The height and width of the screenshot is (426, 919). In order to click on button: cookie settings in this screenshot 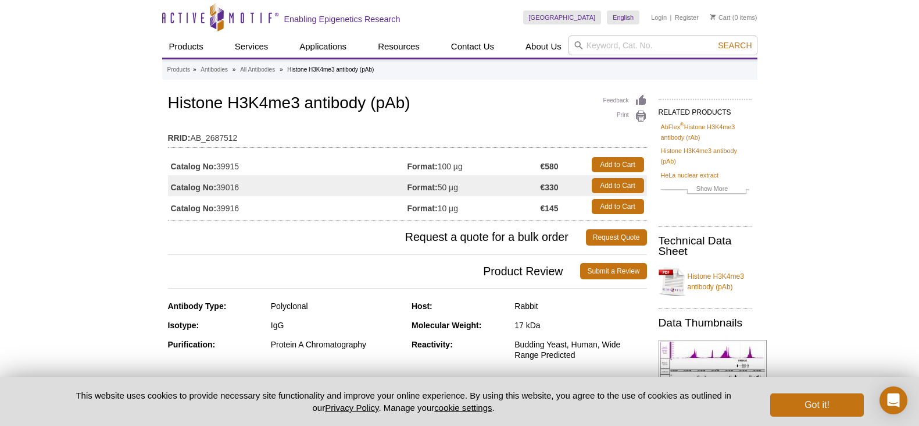, I will do `click(463, 407)`.